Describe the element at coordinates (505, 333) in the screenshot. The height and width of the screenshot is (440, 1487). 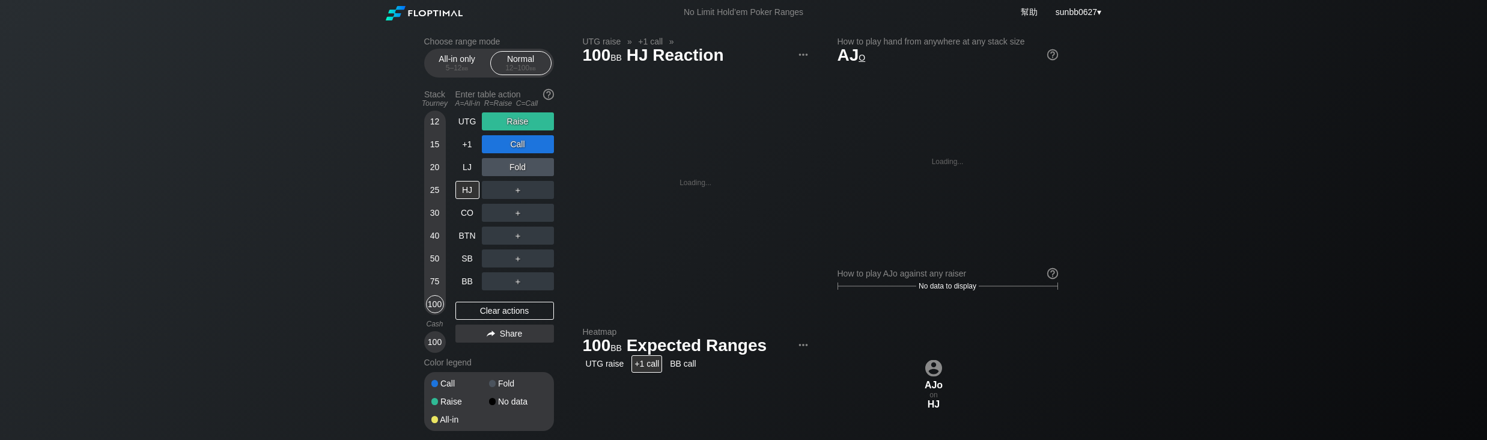
I see `div: Share` at that location.